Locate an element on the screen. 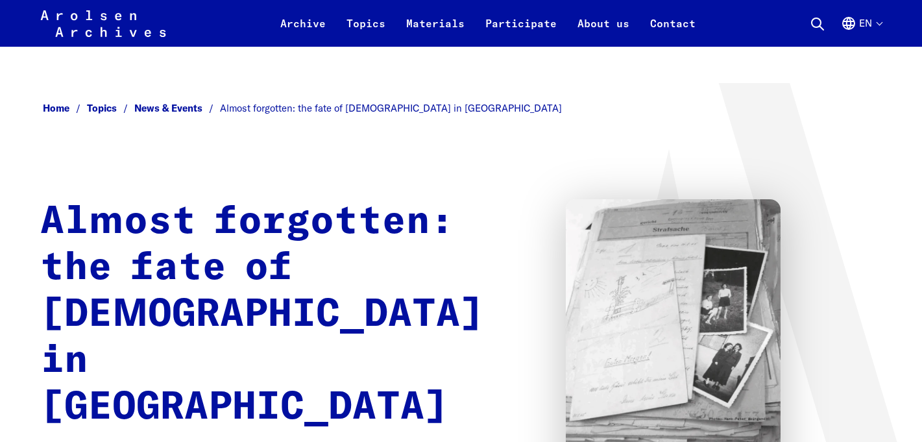  a: Home is located at coordinates (65, 108).